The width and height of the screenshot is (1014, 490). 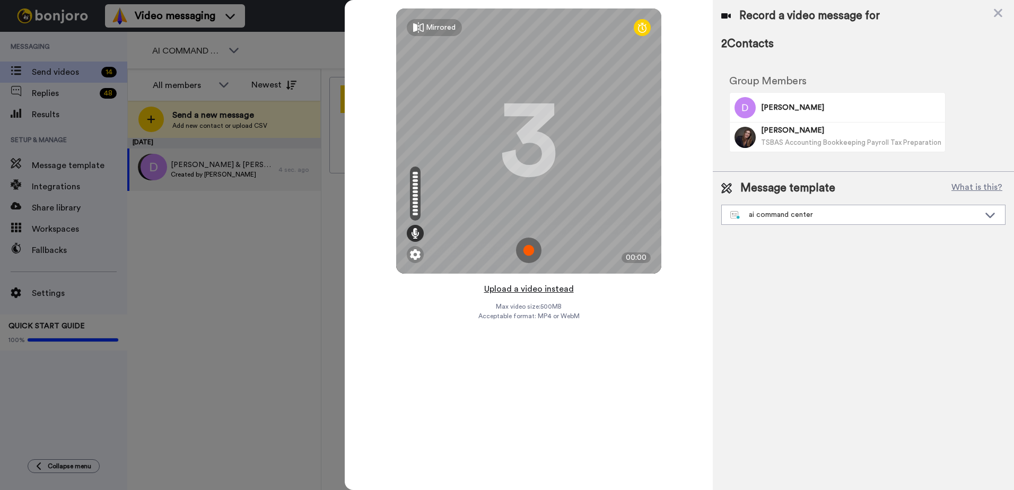 What do you see at coordinates (529, 316) in the screenshot?
I see `span: Acceptable format: MP4 or WebM` at bounding box center [529, 316].